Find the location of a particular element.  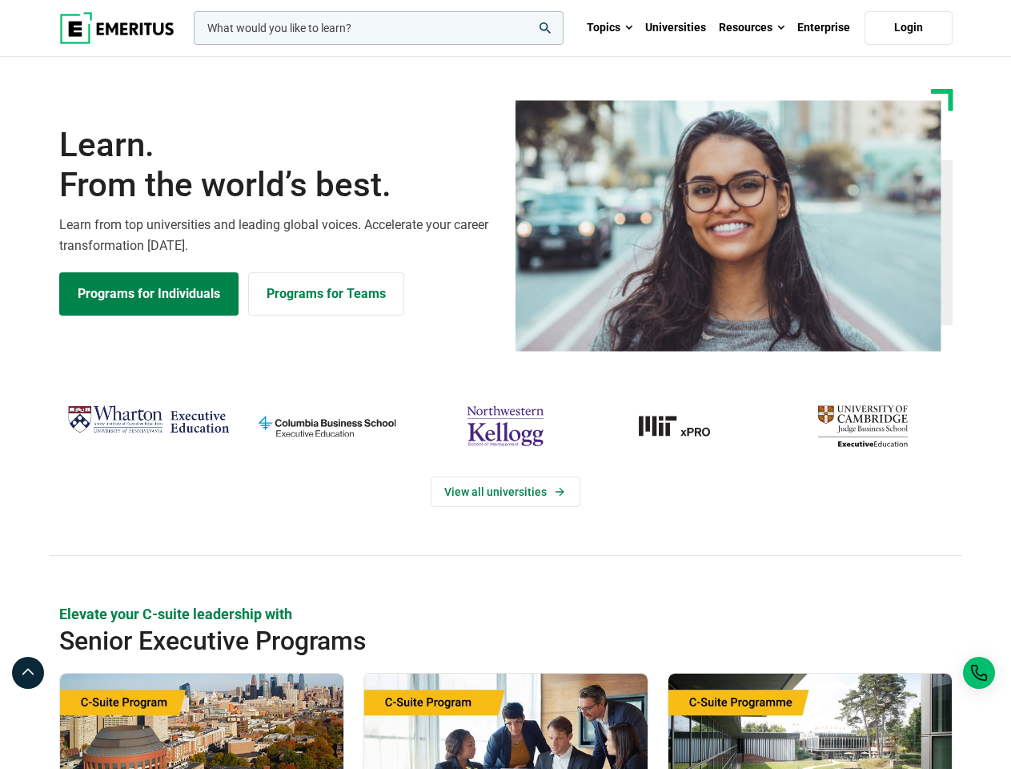

a: Login is located at coordinates (909, 28).